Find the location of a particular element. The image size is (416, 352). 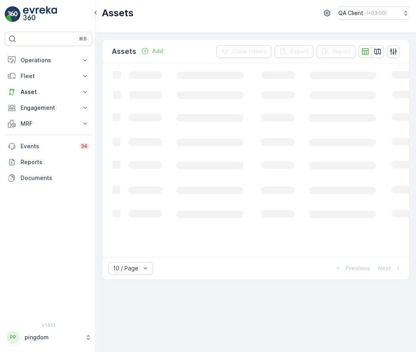

a: Reports is located at coordinates (48, 162).